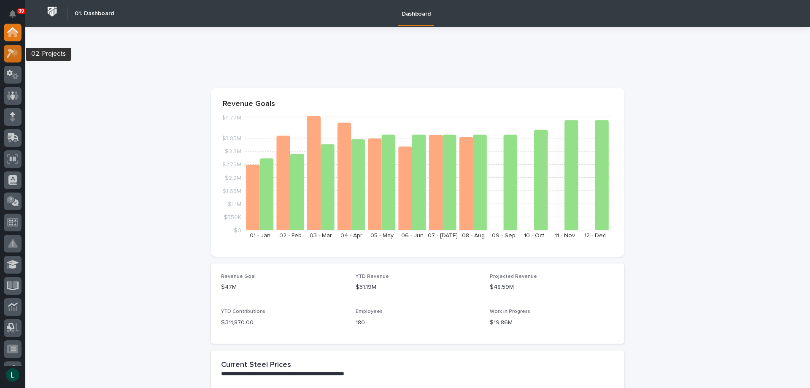 The height and width of the screenshot is (388, 810). What do you see at coordinates (283, 287) in the screenshot?
I see `p: $47M` at bounding box center [283, 287].